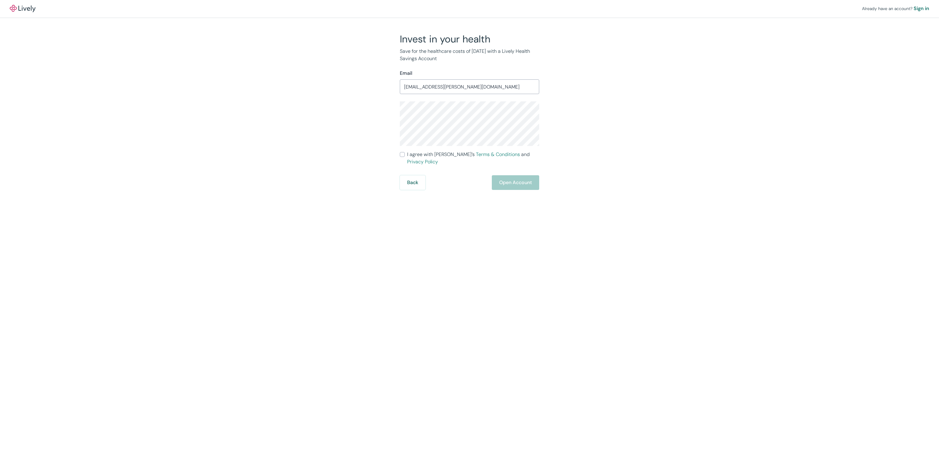  I want to click on a: Sign in, so click(921, 9).